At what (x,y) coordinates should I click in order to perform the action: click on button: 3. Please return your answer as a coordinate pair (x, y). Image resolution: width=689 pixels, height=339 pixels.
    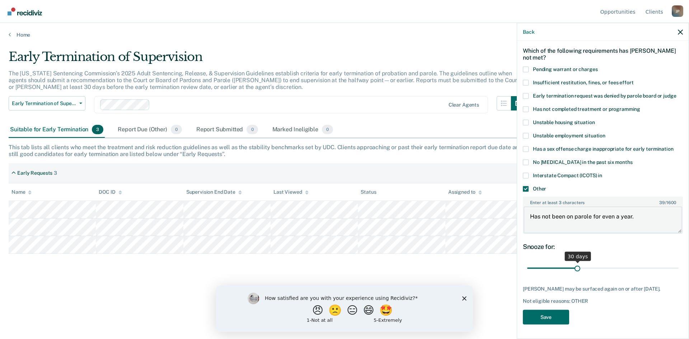
    Looking at the image, I should click on (137, 25).